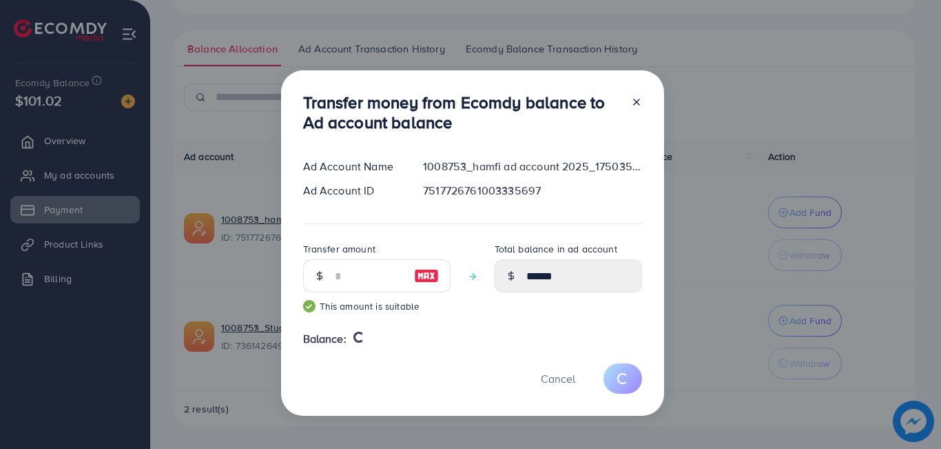  I want to click on h3: Transfer money from Ecomdy balance to Ad account balance, so click(462, 112).